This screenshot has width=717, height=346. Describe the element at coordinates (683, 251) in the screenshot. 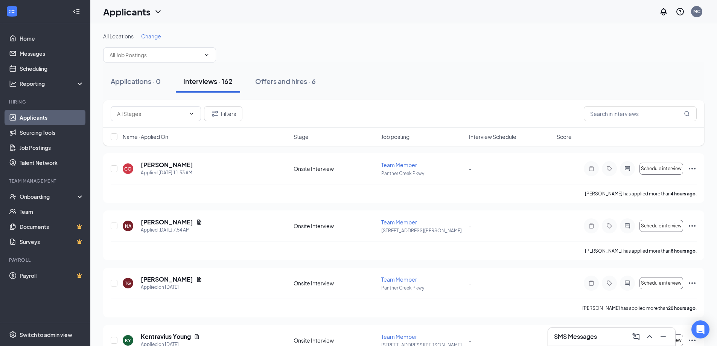

I see `b: 8 hours ago` at that location.